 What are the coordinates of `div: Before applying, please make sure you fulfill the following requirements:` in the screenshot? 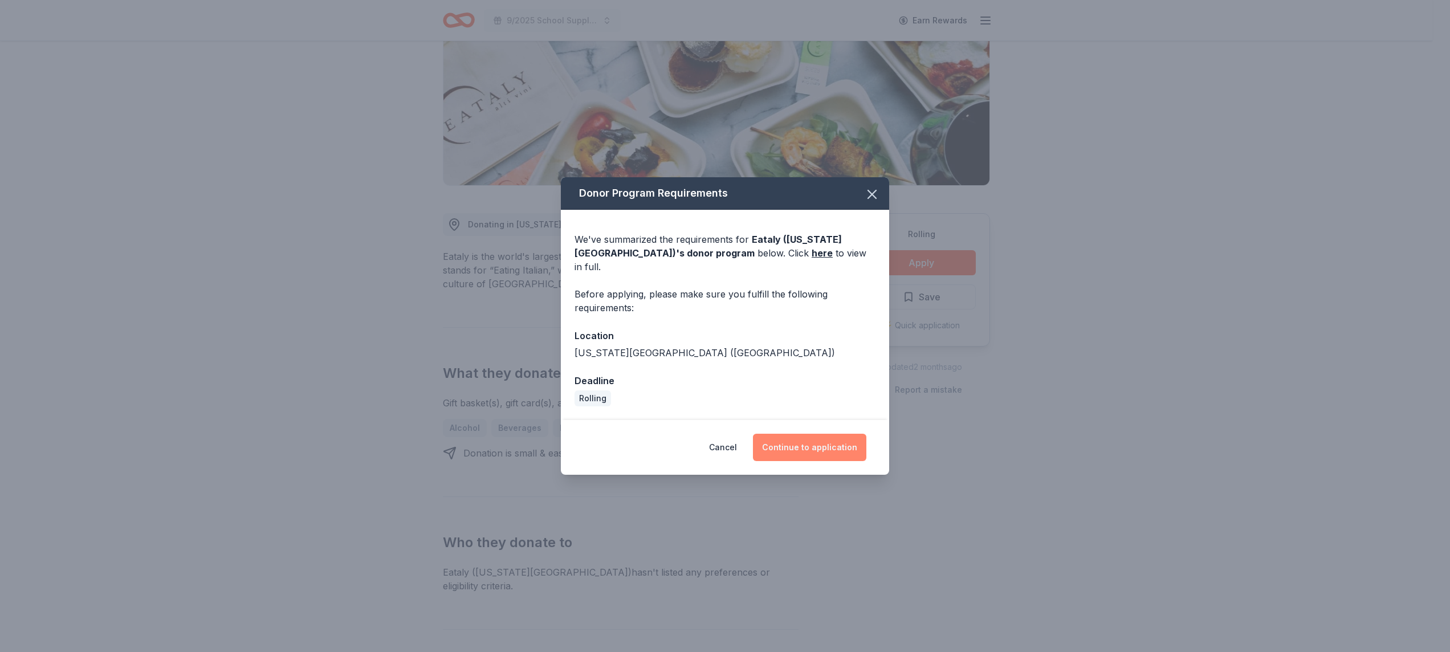 It's located at (725, 301).